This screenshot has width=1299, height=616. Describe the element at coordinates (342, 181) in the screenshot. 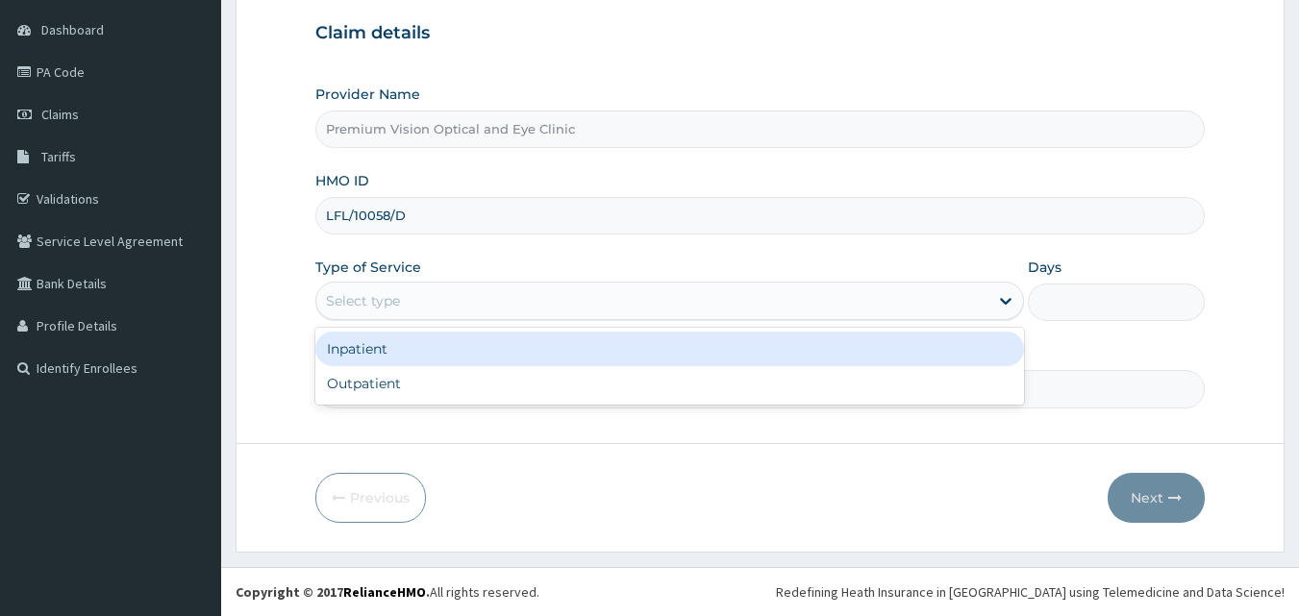

I see `label: HMO ID` at that location.